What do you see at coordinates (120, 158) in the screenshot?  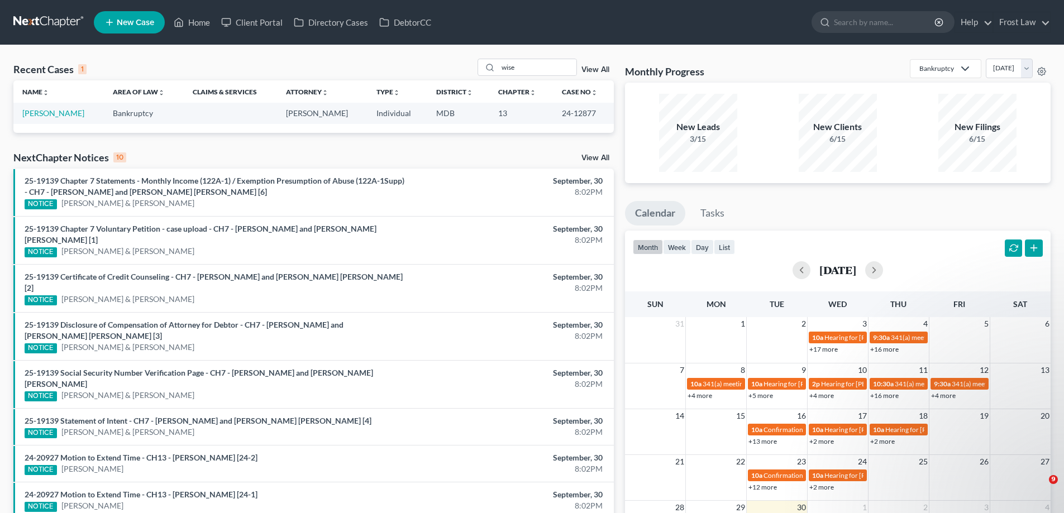 I see `div: 10` at bounding box center [120, 158].